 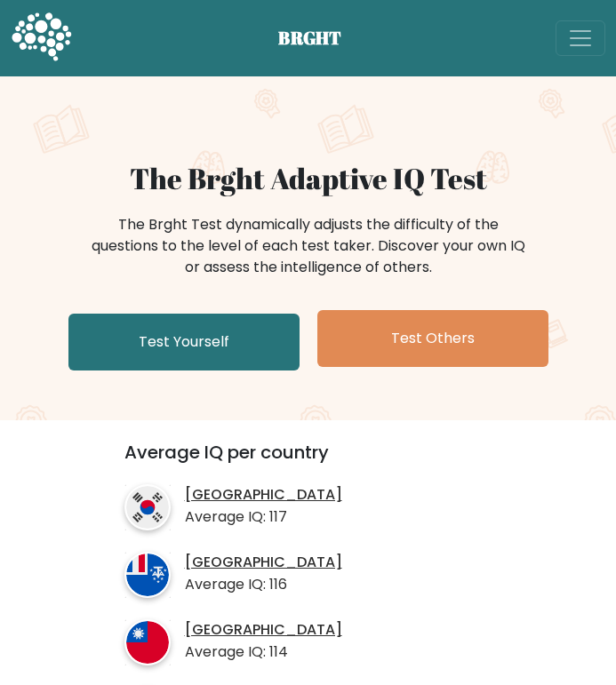 What do you see at coordinates (184, 342) in the screenshot?
I see `a: Test Yourself` at bounding box center [184, 342].